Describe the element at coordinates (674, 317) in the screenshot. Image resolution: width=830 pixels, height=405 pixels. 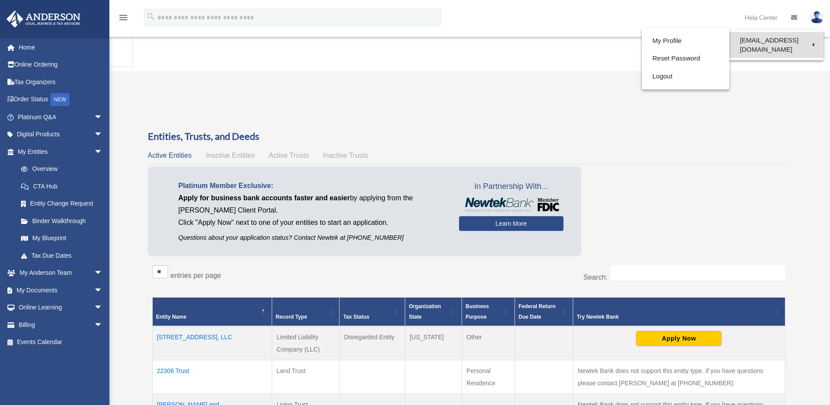
I see `span: Try Newtek Bank` at that location.